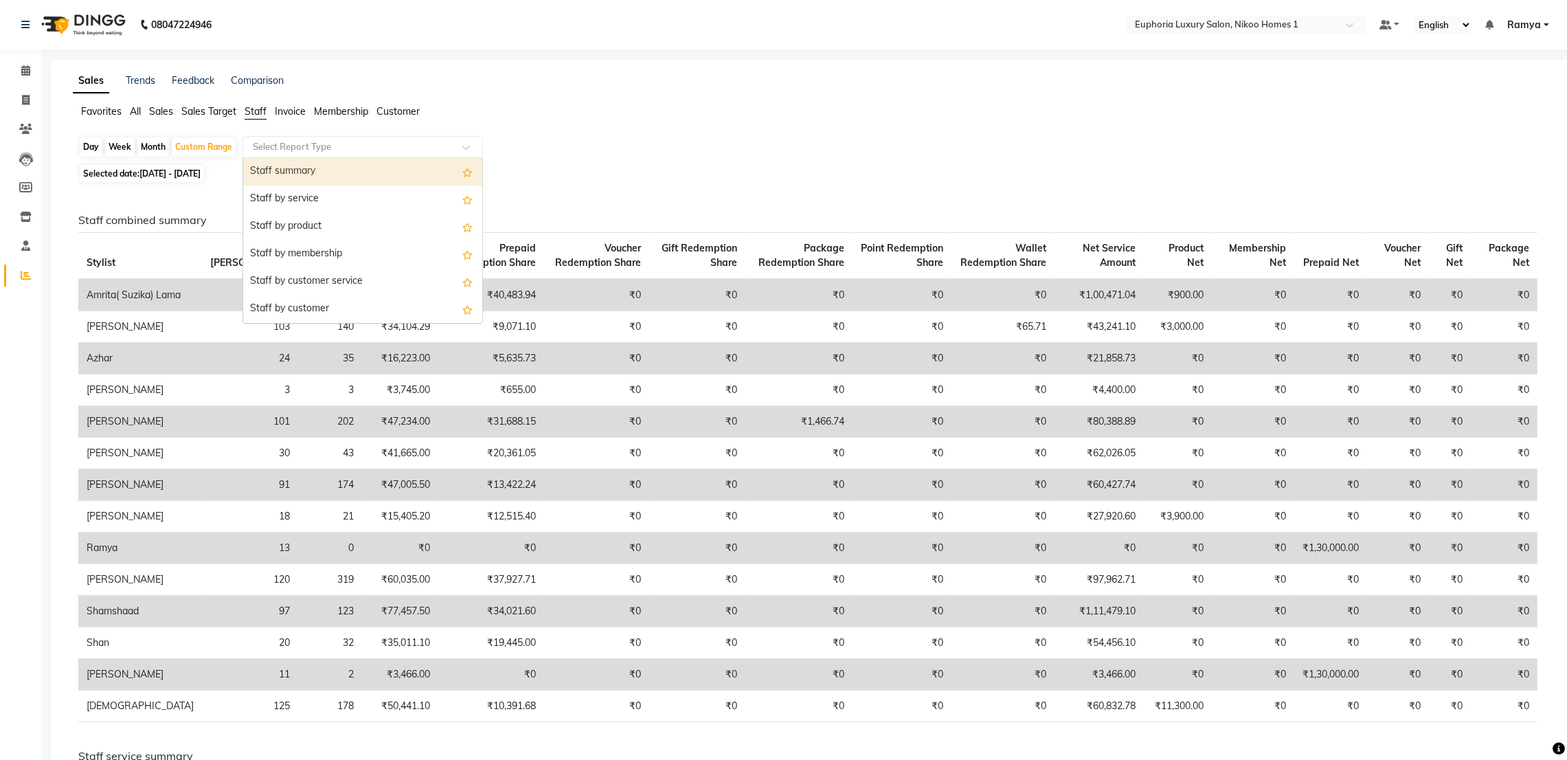 This screenshot has width=1567, height=760. Describe the element at coordinates (491, 454) in the screenshot. I see `td: ₹20,361.05` at that location.